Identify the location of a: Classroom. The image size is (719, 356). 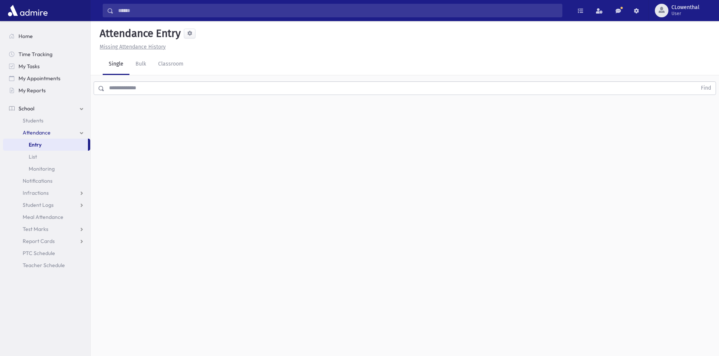
(170, 65).